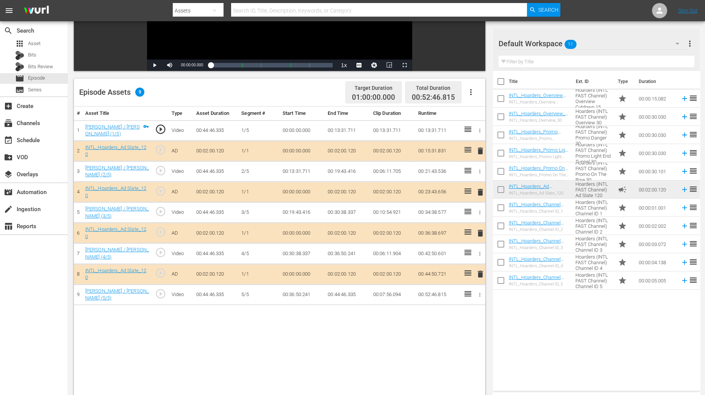 This screenshot has height=395, width=705. I want to click on th: Runtime, so click(438, 113).